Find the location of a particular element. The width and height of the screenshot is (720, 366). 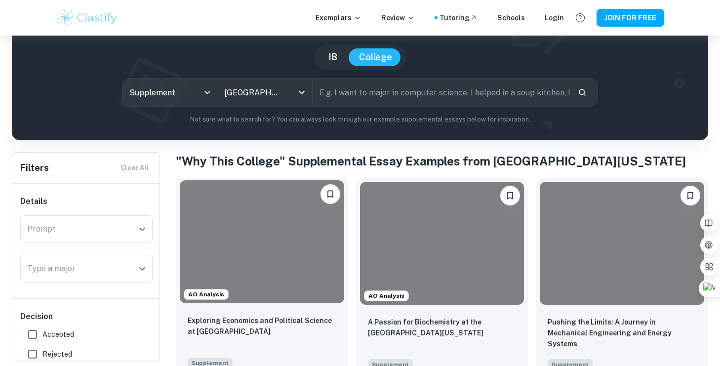

div: Login is located at coordinates (554, 18).